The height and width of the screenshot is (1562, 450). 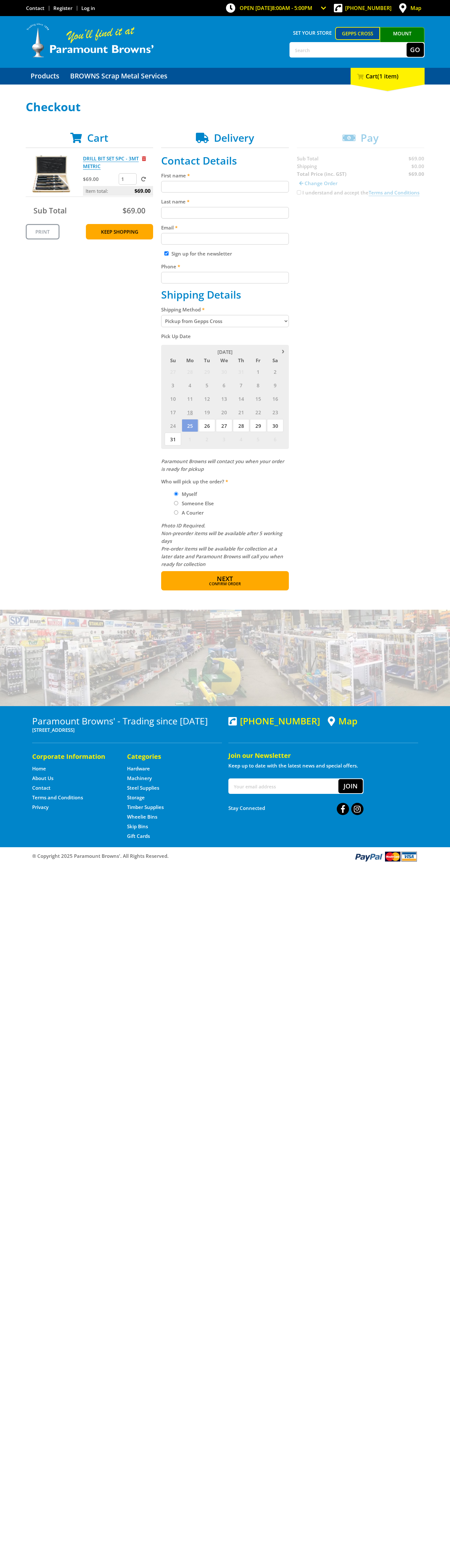 What do you see at coordinates (241, 399) in the screenshot?
I see `span: 14` at bounding box center [241, 399].